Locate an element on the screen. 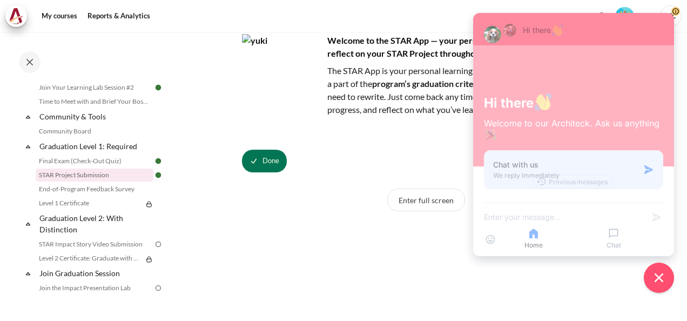 The height and width of the screenshot is (321, 687). a: STAR Project Submission is located at coordinates (95, 175).